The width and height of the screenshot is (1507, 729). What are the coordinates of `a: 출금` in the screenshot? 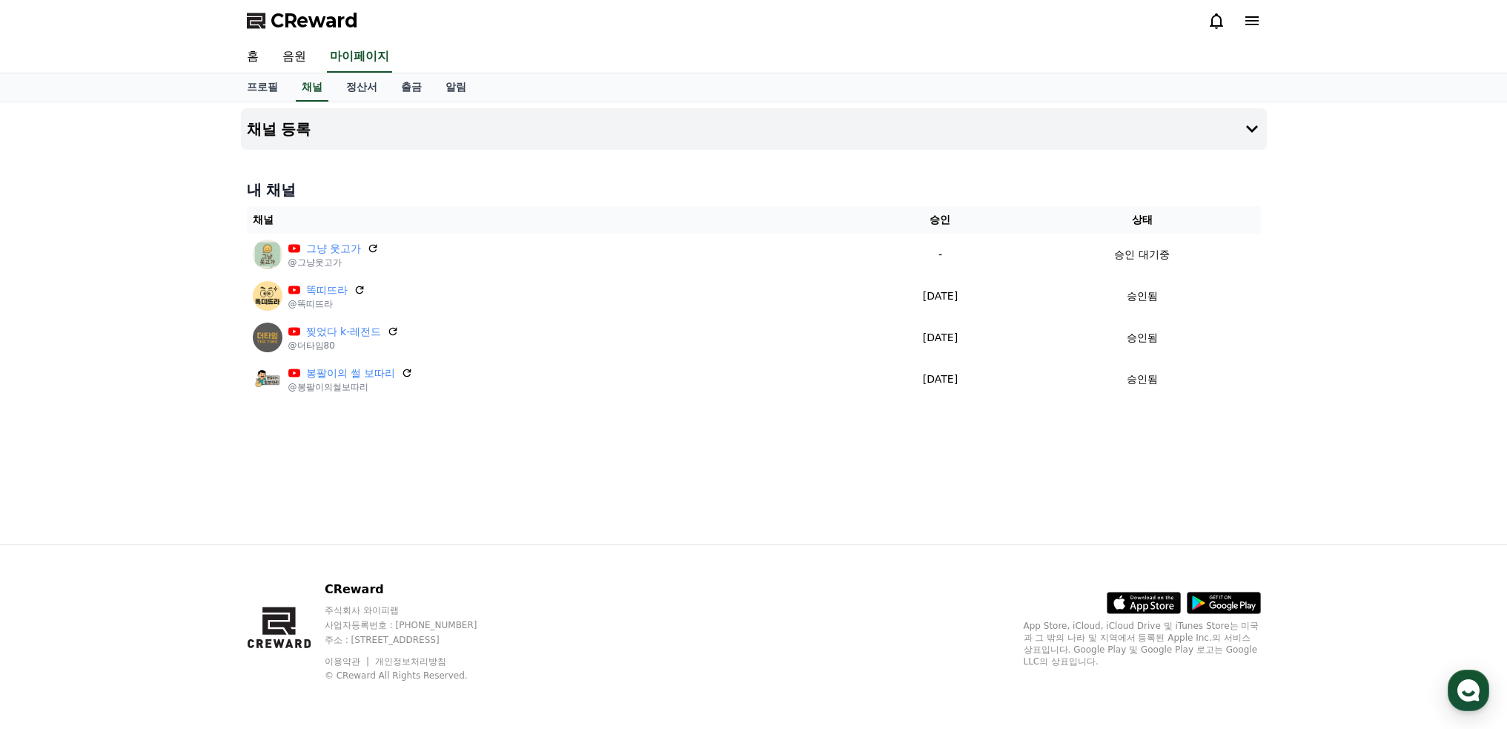 It's located at (411, 87).